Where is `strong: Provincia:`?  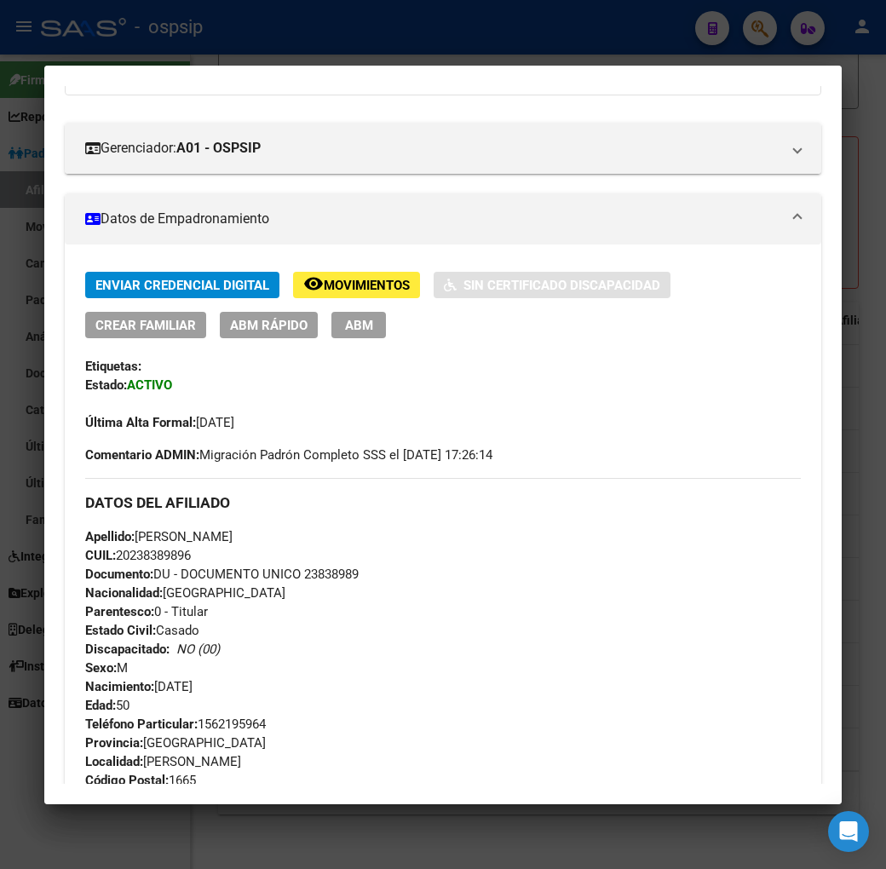 strong: Provincia: is located at coordinates (114, 743).